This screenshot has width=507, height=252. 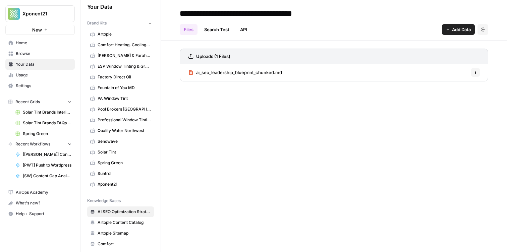 What do you see at coordinates (124, 77) in the screenshot?
I see `span: Factory Direct Oil` at bounding box center [124, 77].